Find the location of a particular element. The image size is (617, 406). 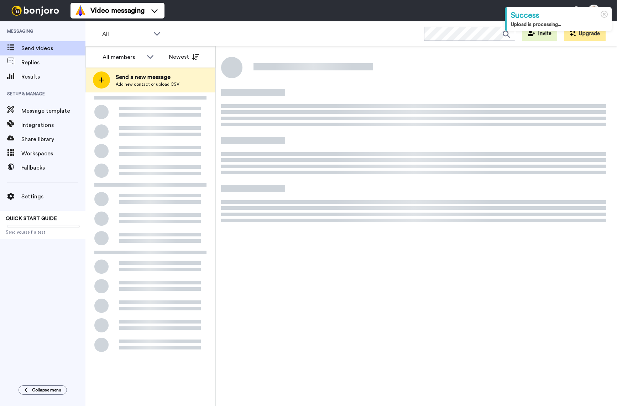

span: All is located at coordinates (126, 34).